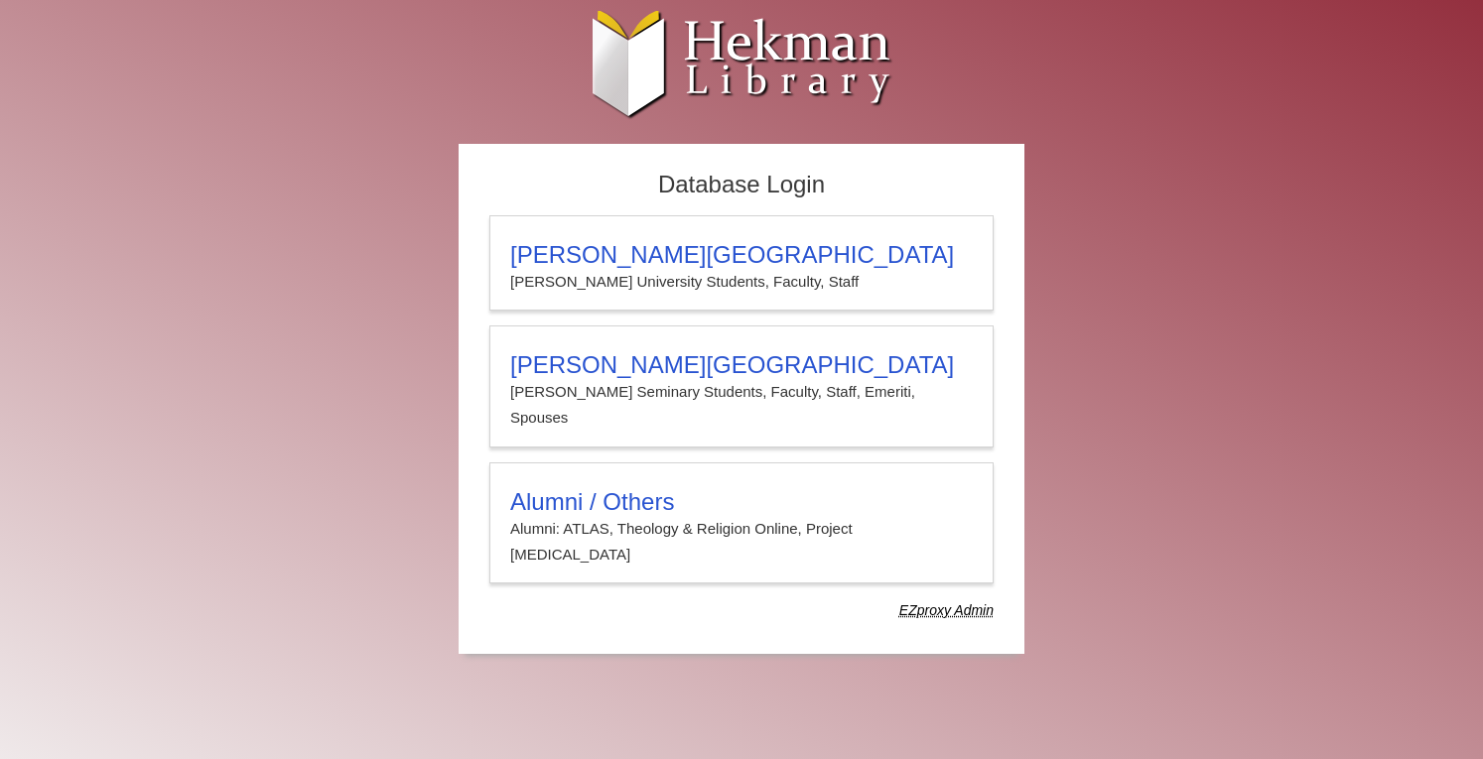  Describe the element at coordinates (946, 610) in the screenshot. I see `dfn: Use Alumni login` at that location.